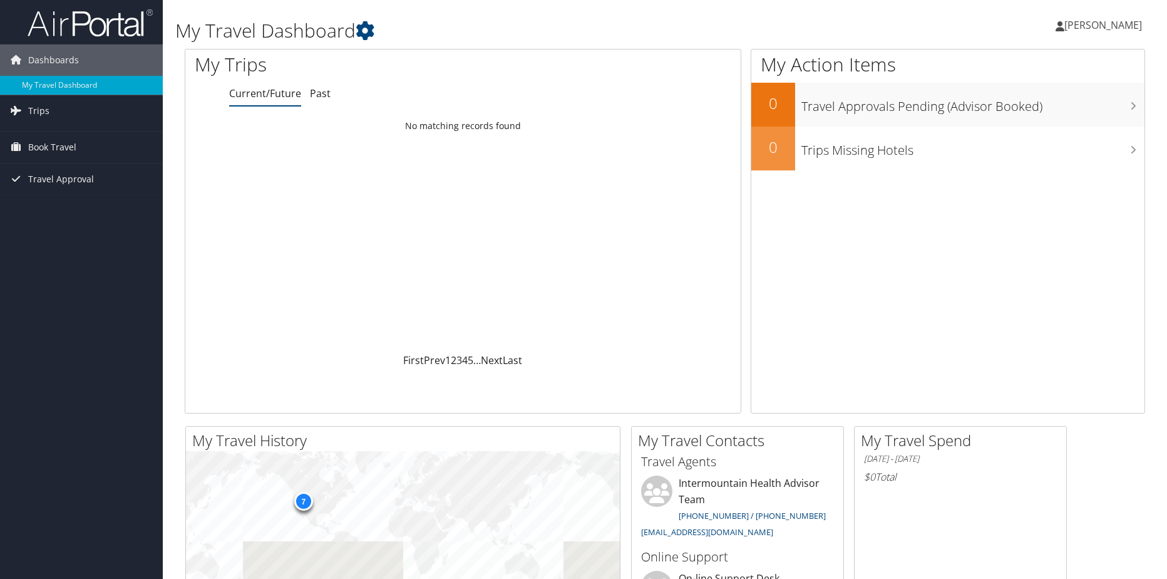  Describe the element at coordinates (502, 31) in the screenshot. I see `h1: My Travel Dashboard` at that location.